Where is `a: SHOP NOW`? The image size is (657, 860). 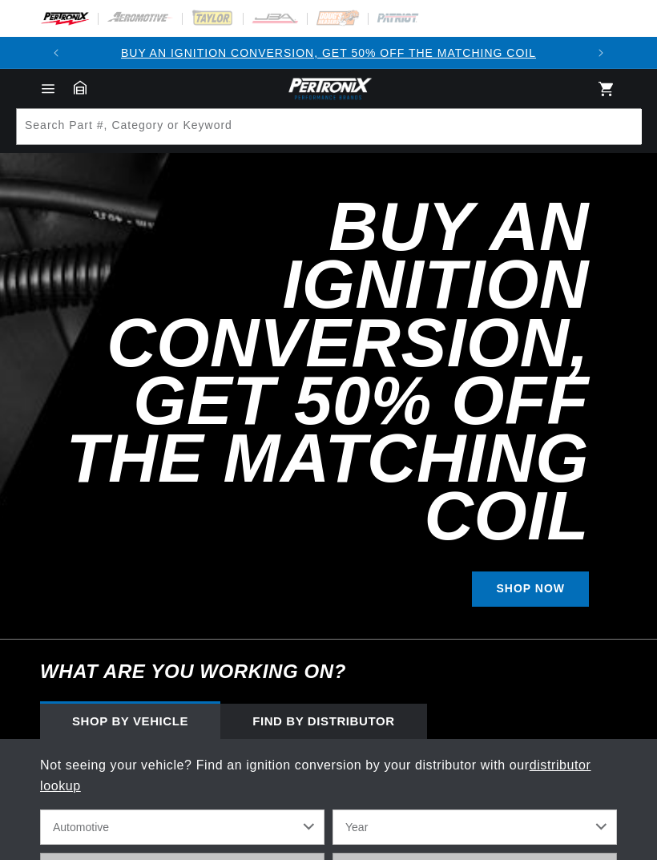
a: SHOP NOW is located at coordinates (530, 589).